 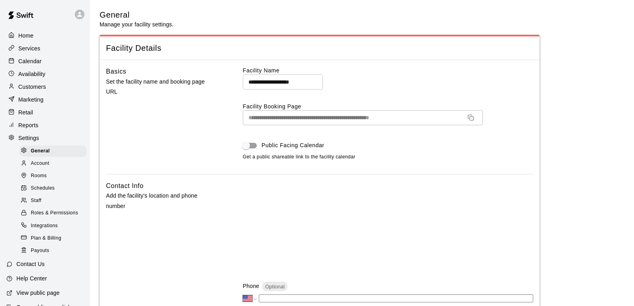 I want to click on a: Account, so click(x=54, y=163).